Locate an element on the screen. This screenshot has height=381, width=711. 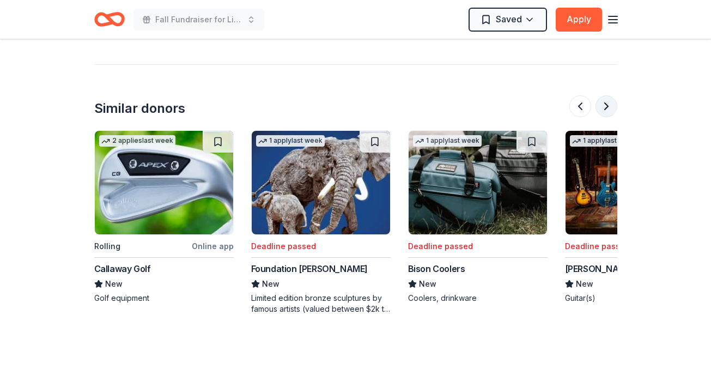
span: Saved is located at coordinates (509, 19).